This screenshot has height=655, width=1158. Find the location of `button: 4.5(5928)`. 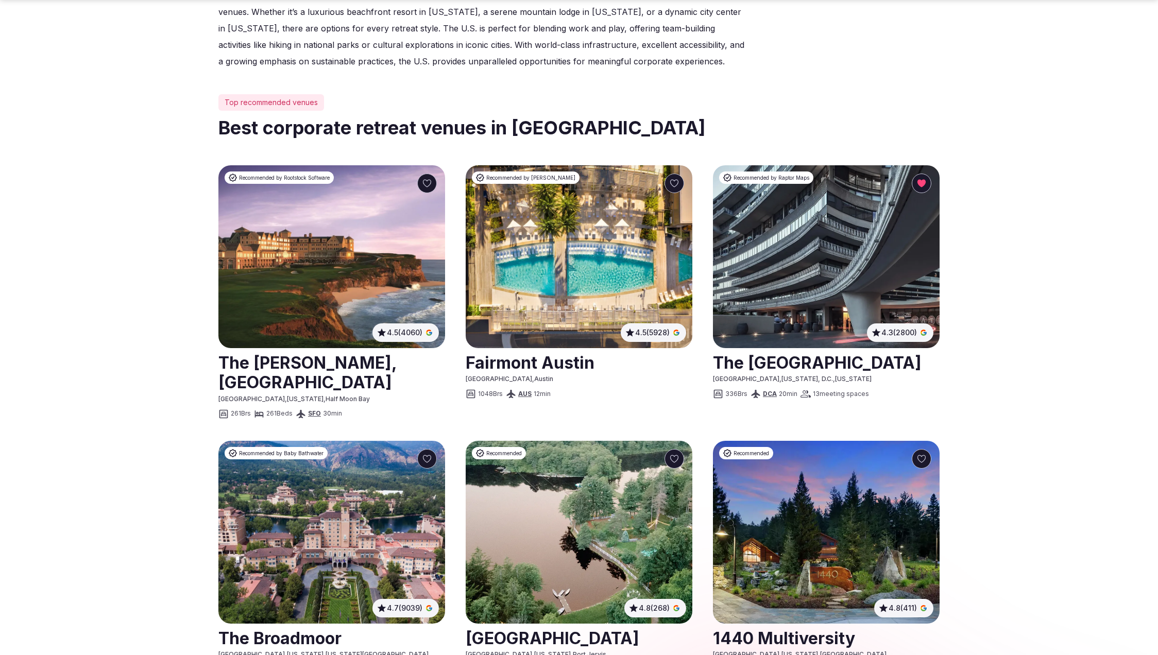

button: 4.5(5928) is located at coordinates (653, 333).